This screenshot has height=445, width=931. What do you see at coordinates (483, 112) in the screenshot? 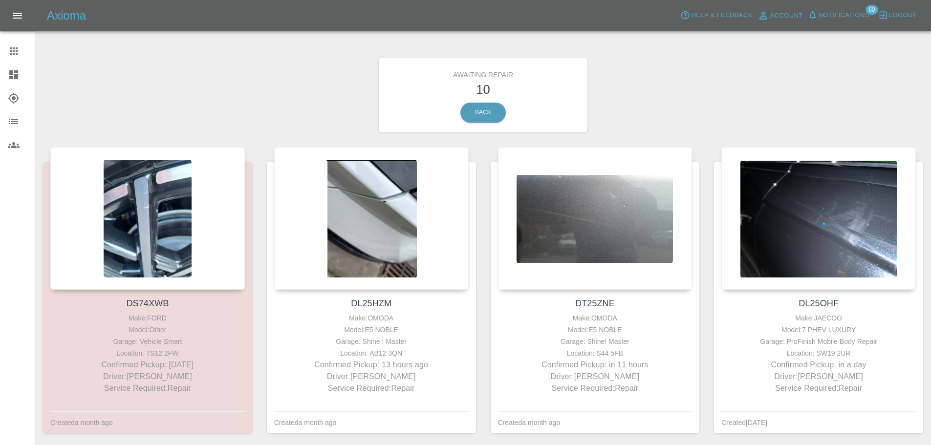
I see `a: Back` at bounding box center [483, 112].